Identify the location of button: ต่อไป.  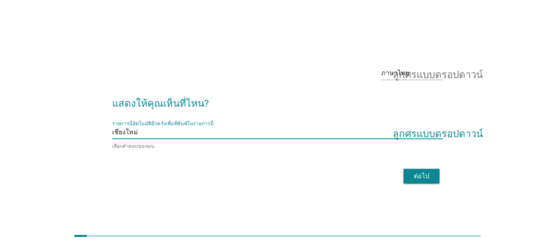
(422, 176).